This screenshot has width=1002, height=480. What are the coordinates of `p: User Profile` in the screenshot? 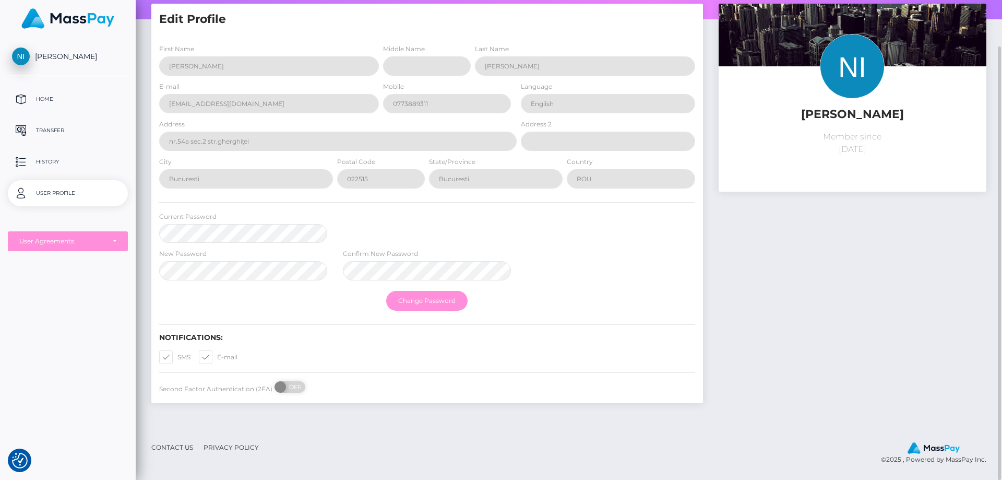 It's located at (68, 193).